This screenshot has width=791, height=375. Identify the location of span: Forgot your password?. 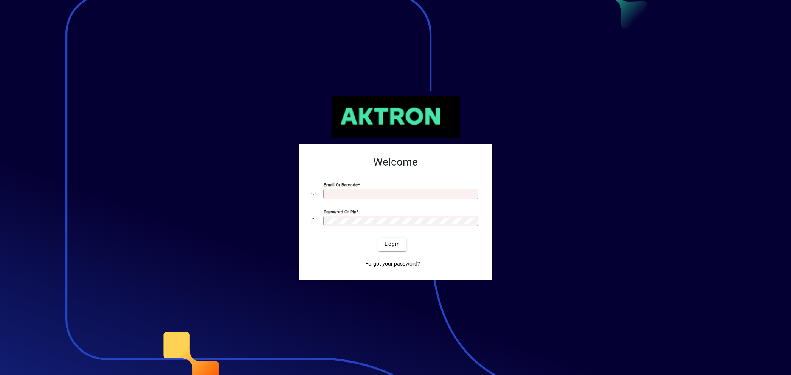
(393, 263).